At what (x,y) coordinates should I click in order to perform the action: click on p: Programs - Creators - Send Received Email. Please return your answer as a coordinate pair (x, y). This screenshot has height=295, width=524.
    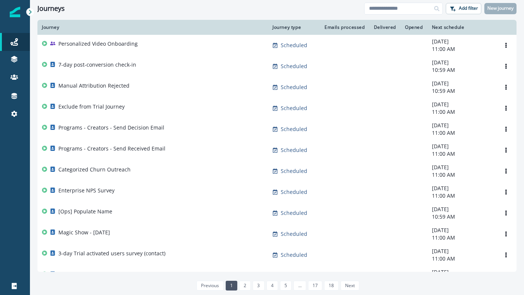
    Looking at the image, I should click on (112, 149).